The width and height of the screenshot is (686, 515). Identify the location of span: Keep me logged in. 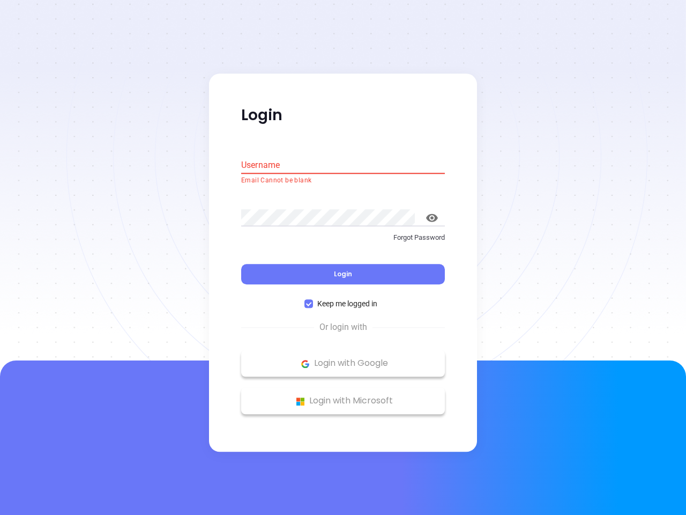
(348, 304).